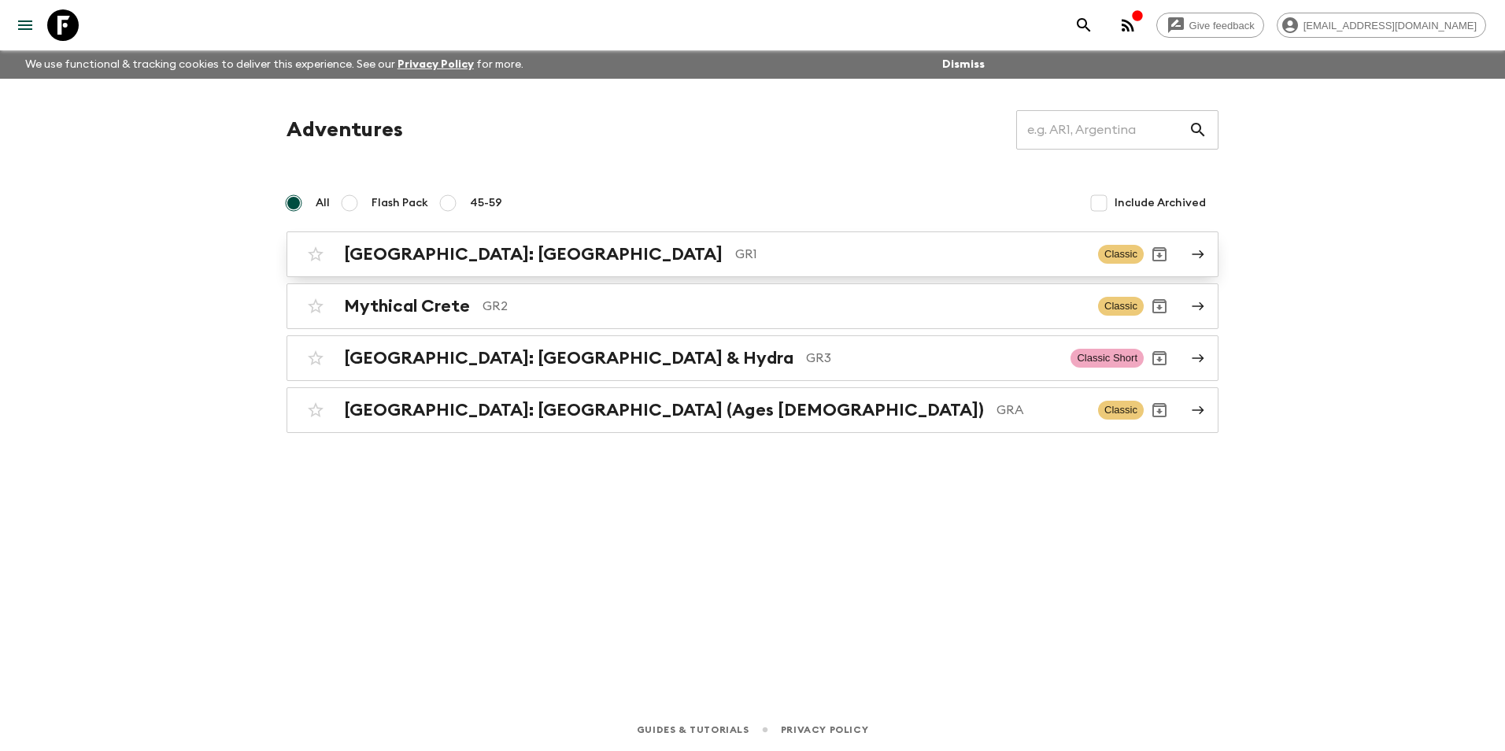 The image size is (1505, 751). Describe the element at coordinates (1102, 130) in the screenshot. I see `input: e.g. AR1, Argentina` at that location.